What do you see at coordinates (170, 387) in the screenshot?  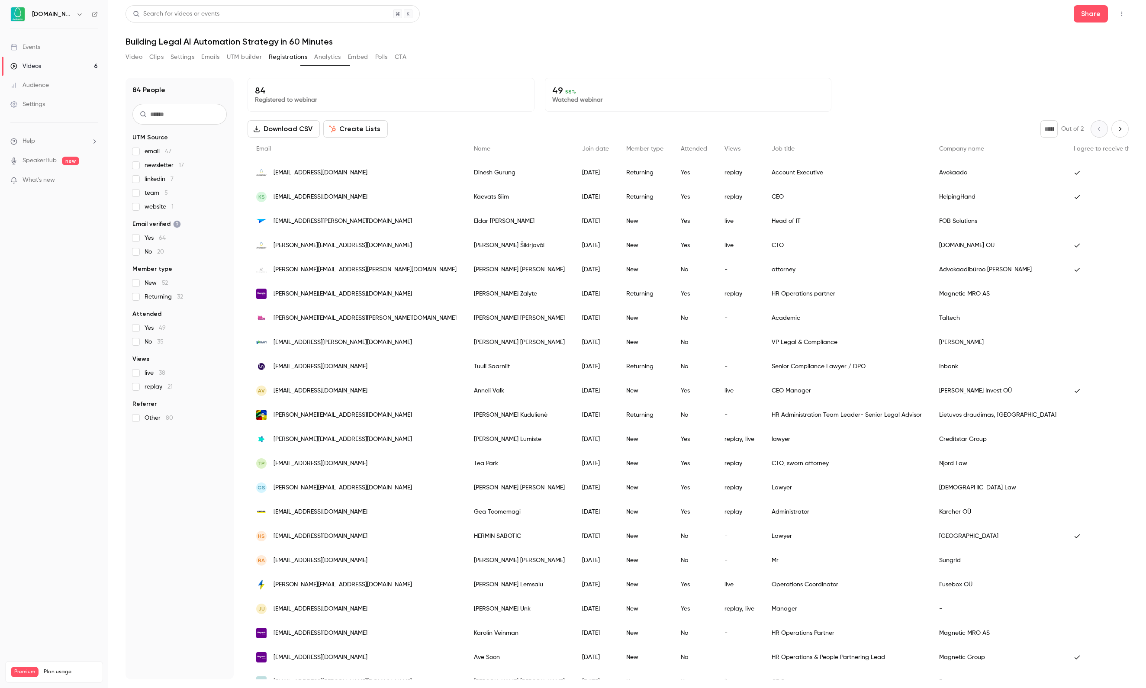 I see `span: 21` at bounding box center [170, 387].